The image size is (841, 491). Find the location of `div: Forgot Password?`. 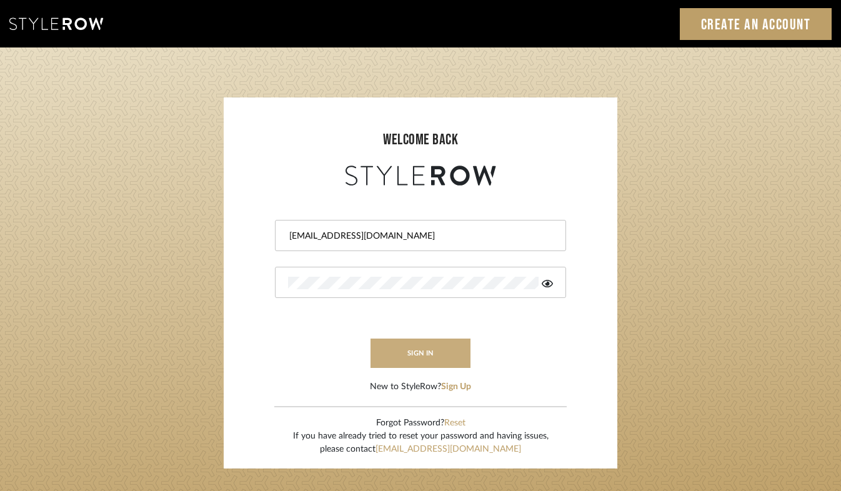

div: Forgot Password? is located at coordinates (420, 423).